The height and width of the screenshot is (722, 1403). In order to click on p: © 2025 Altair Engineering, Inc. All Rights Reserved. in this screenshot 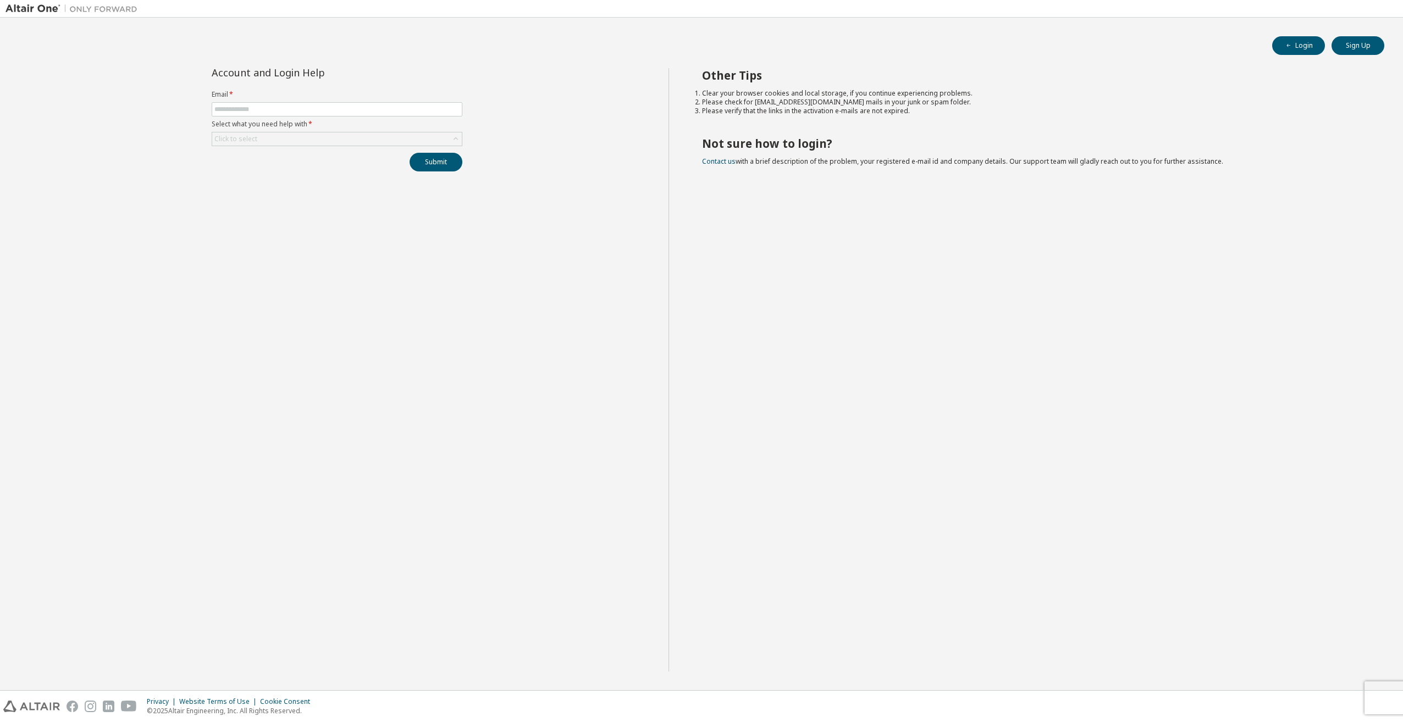, I will do `click(231, 711)`.